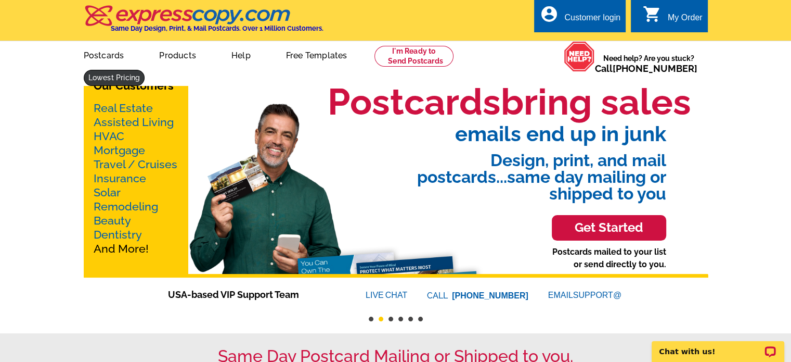 The image size is (791, 362). Describe the element at coordinates (649, 63) in the screenshot. I see `span: Need help? Are you stuck?` at that location.